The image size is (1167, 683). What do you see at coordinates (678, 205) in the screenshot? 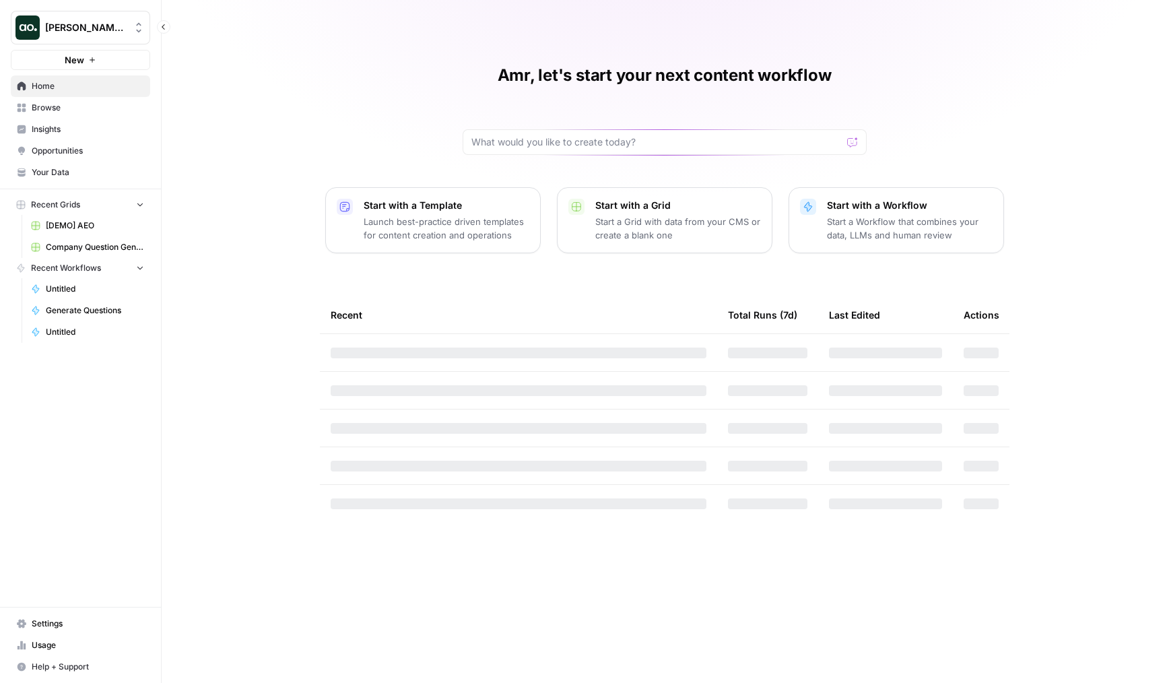
I see `p: Start with a Grid` at bounding box center [678, 205].